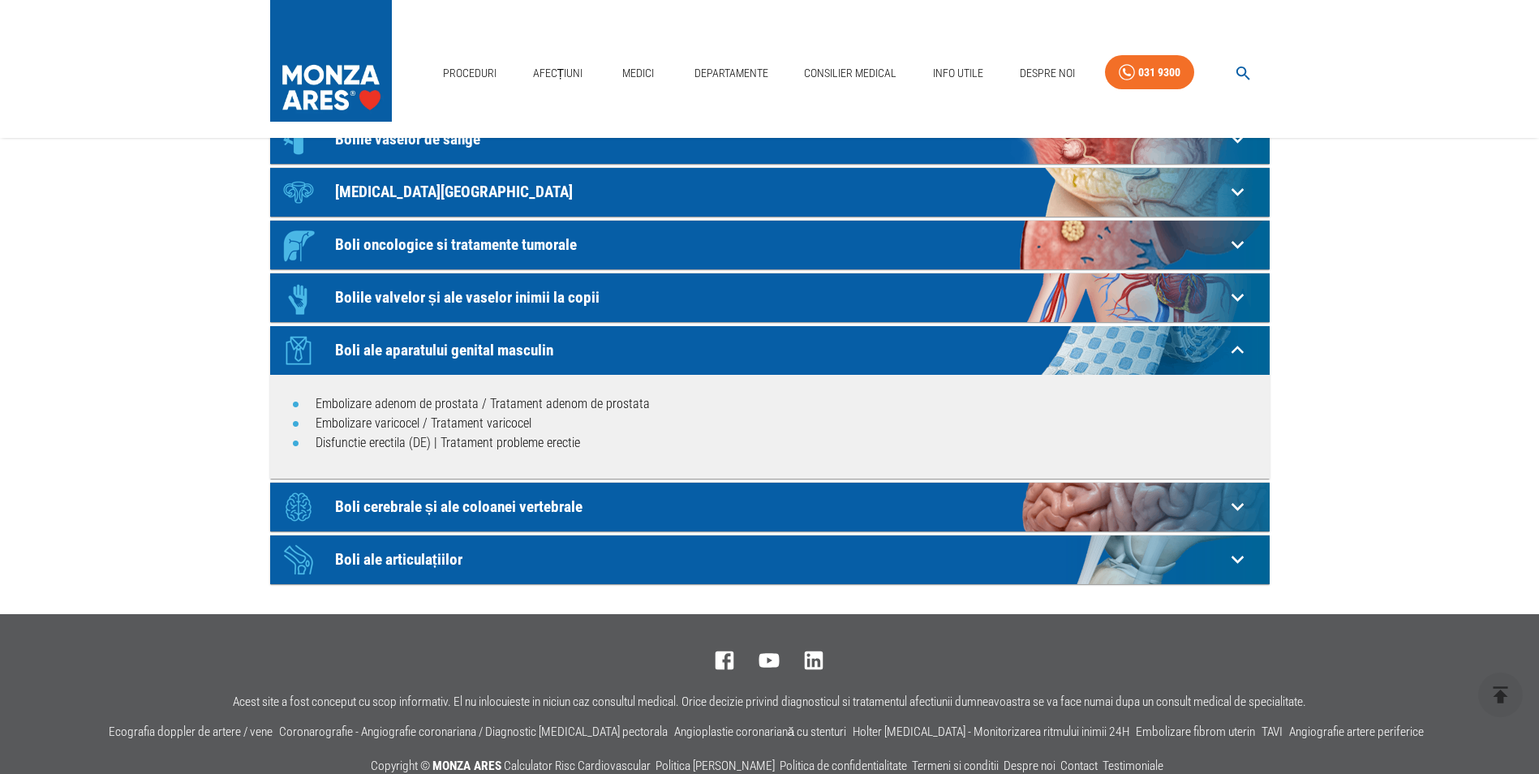  What do you see at coordinates (770, 507) in the screenshot?
I see `div: IconBoli cerebrale și ale coloanei vertebrale` at bounding box center [770, 507].